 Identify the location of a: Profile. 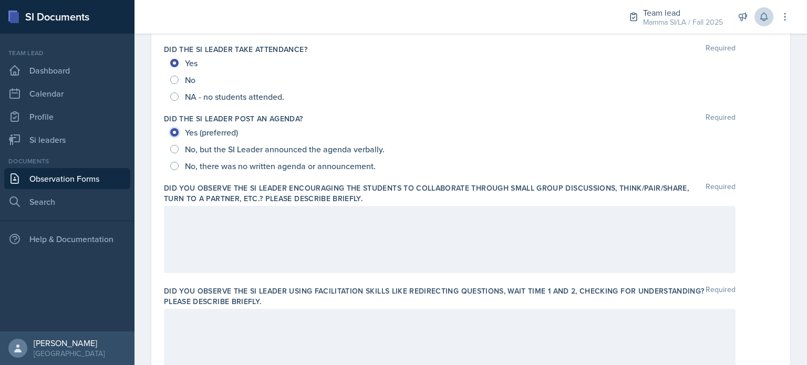
(67, 117).